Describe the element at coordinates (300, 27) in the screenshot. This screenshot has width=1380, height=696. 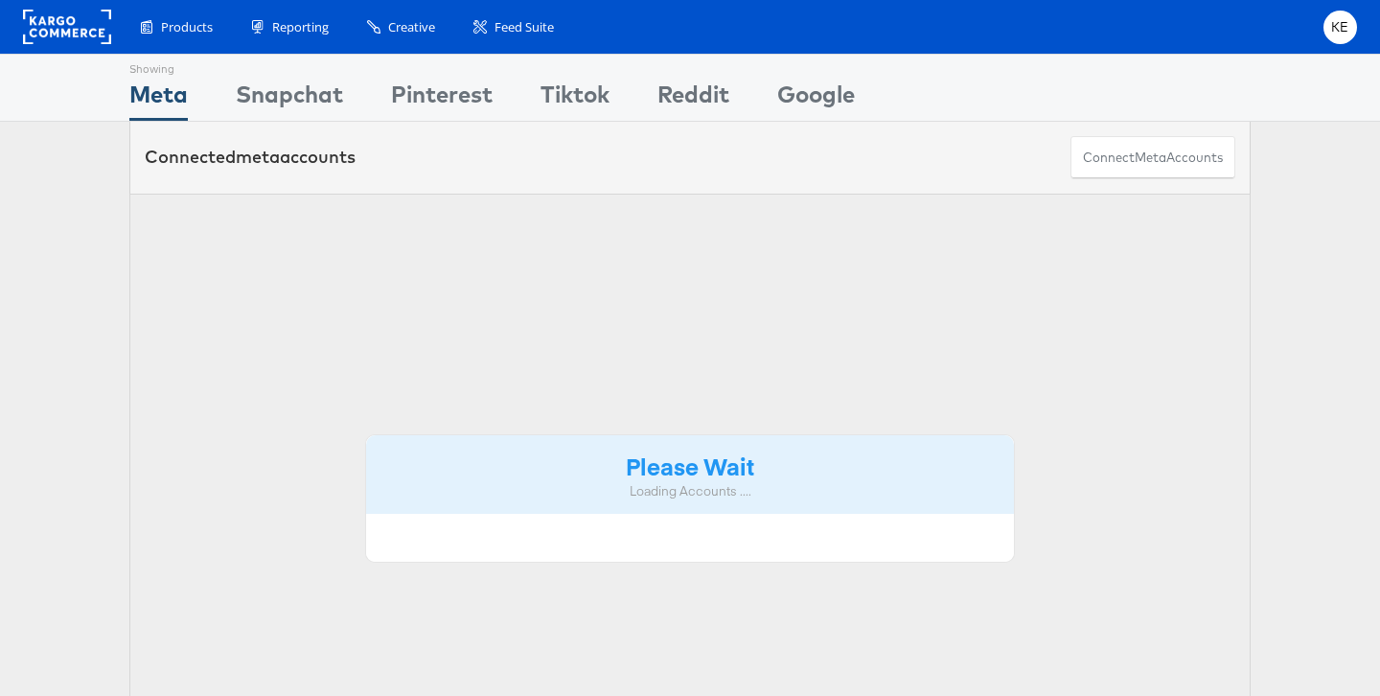
I see `span: Reporting` at that location.